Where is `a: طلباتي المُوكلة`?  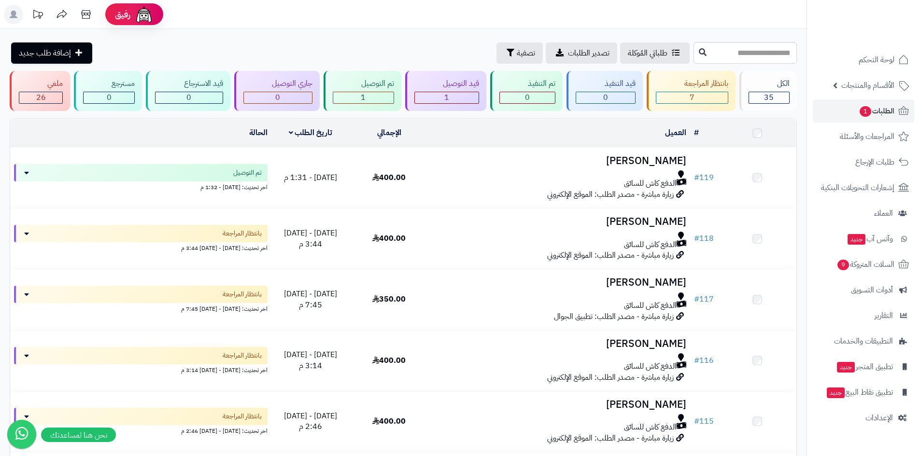
a: طلباتي المُوكلة is located at coordinates (655, 53).